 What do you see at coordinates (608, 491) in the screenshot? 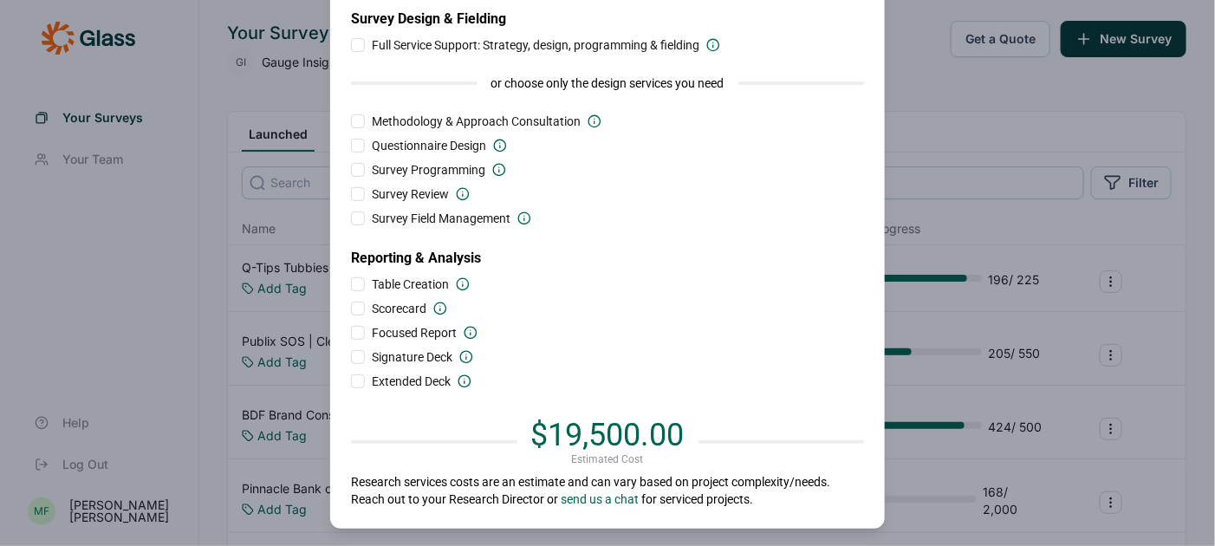
I see `p: Research services costs are an estimate and can vary based on project complexity/needs. Reach out...` at bounding box center [608, 491].